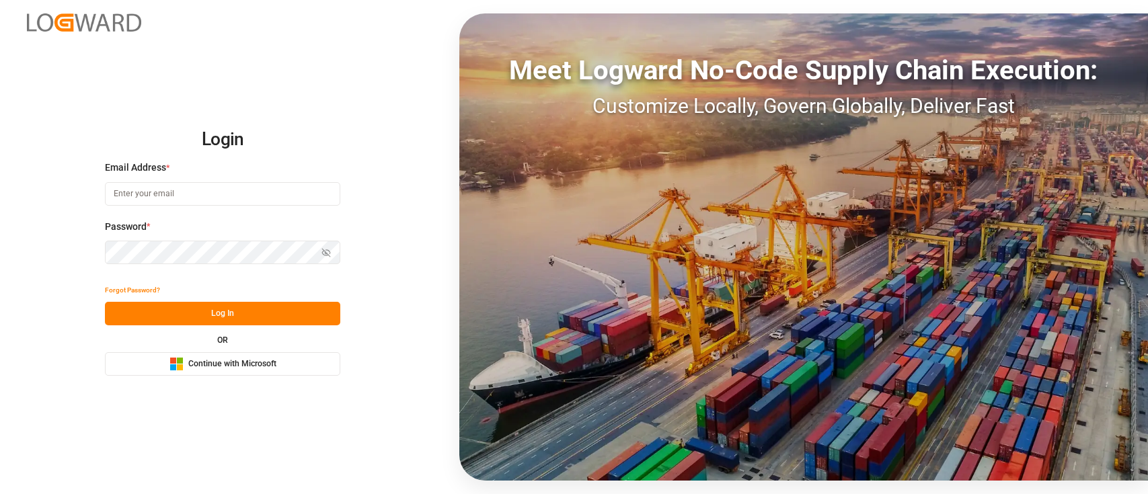 This screenshot has height=494, width=1148. Describe the element at coordinates (84, 22) in the screenshot. I see `img: Logward_new_orange.png` at that location.